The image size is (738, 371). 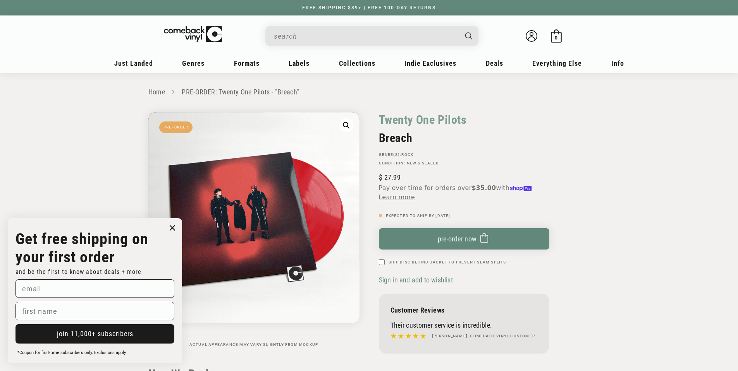 What do you see at coordinates (389, 177) in the screenshot?
I see `span: 27.99` at bounding box center [389, 177].